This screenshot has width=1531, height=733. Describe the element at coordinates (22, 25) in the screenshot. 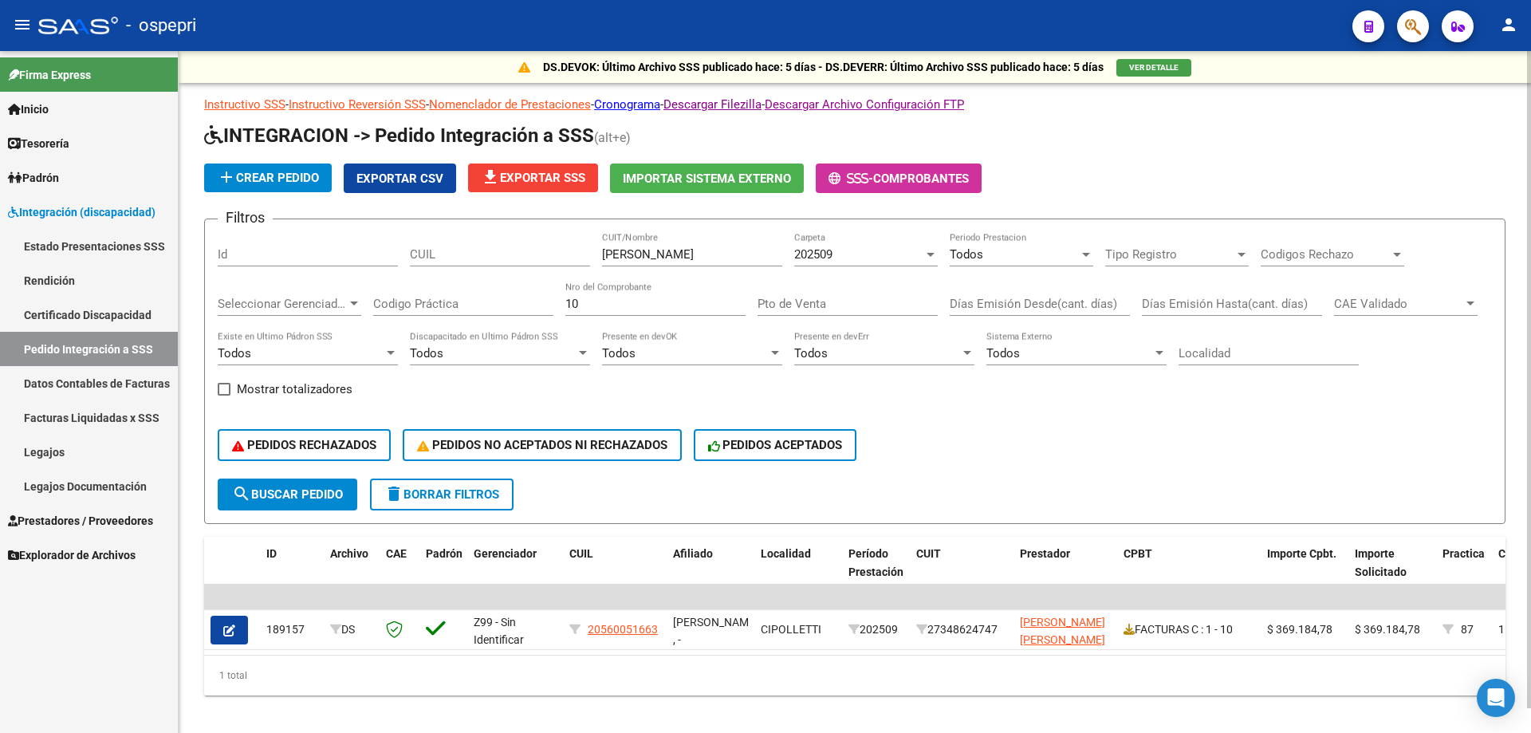

I see `mat-icon: menu` at that location.